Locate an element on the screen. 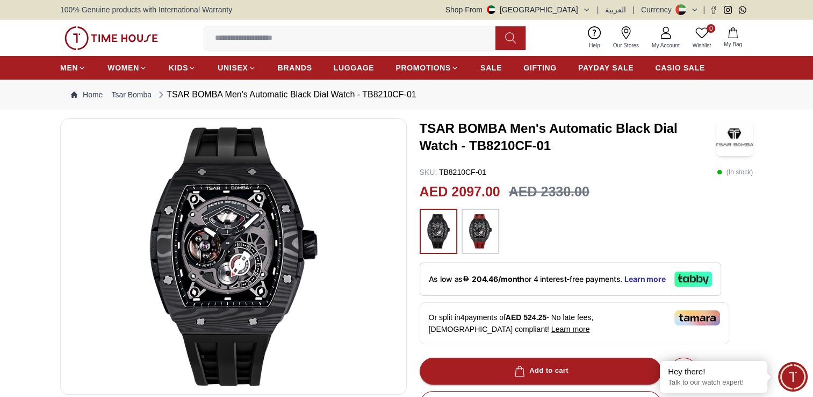 This screenshot has height=397, width=813. button: العربية is located at coordinates (615, 10).